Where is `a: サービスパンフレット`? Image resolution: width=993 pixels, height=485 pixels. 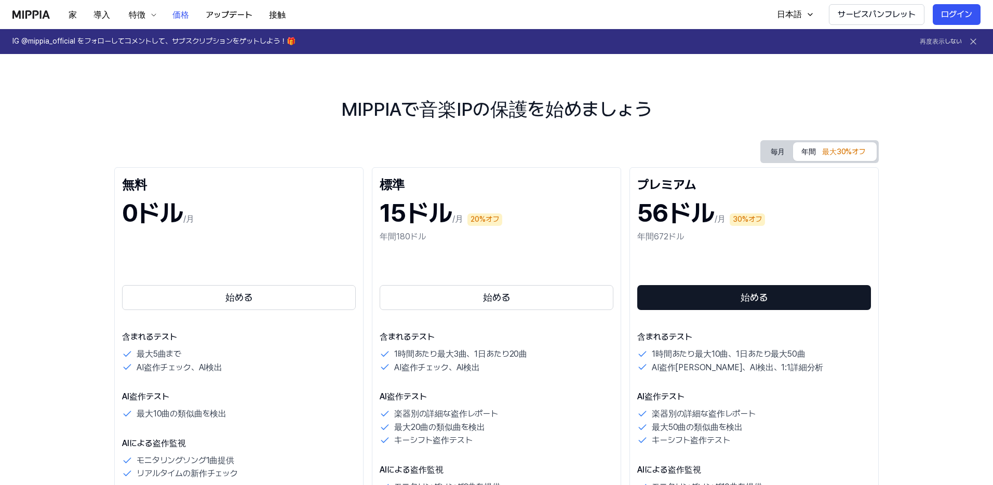
a: サービスパンフレット is located at coordinates (877, 15).